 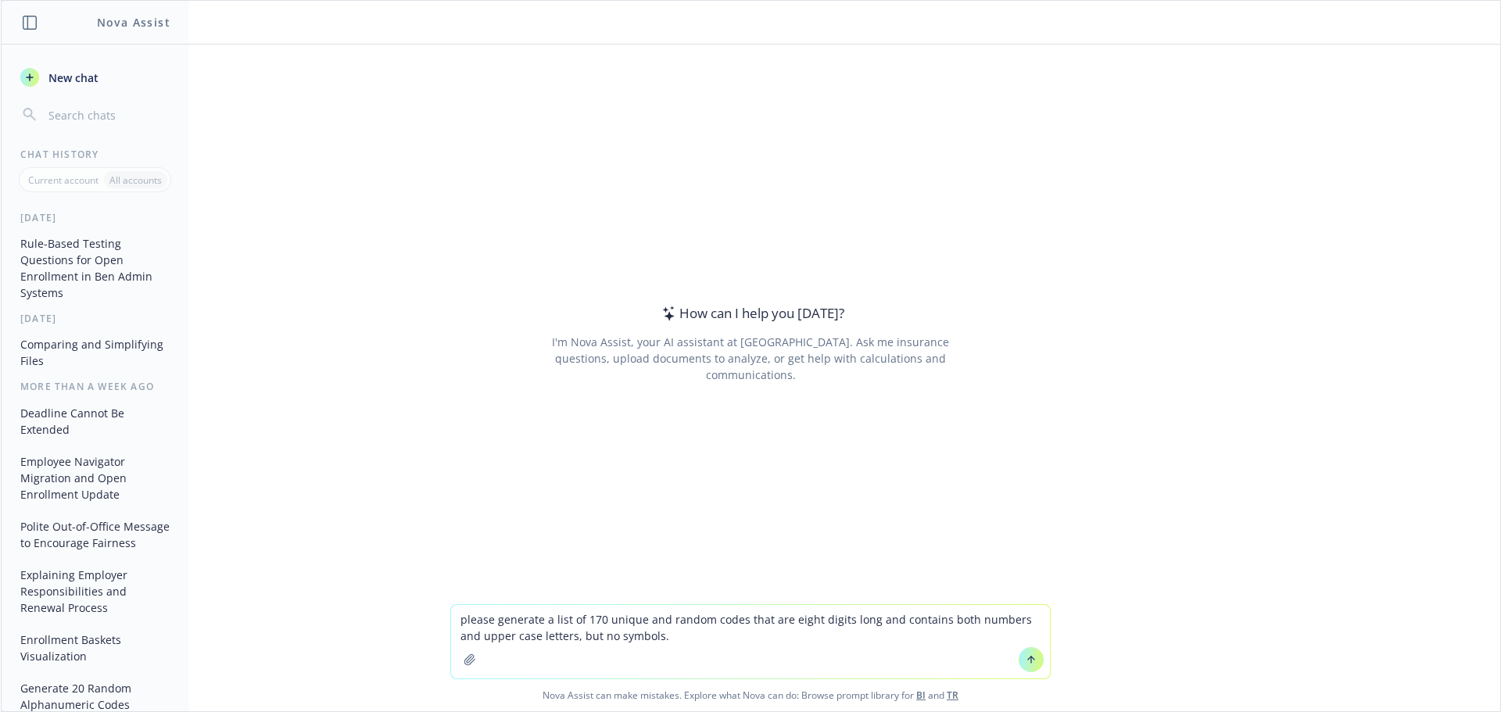 What do you see at coordinates (134, 22) in the screenshot?
I see `h1: Nova Assist` at bounding box center [134, 22].